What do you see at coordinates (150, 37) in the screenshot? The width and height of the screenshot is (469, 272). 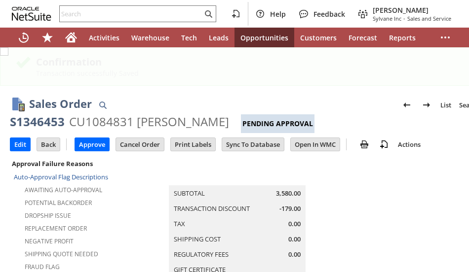 I see `span: Warehouse` at bounding box center [150, 37].